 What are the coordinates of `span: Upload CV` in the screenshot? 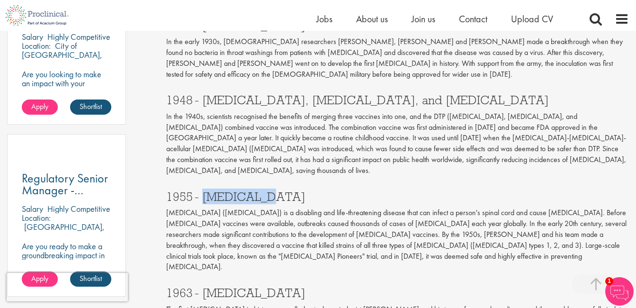 It's located at (532, 19).